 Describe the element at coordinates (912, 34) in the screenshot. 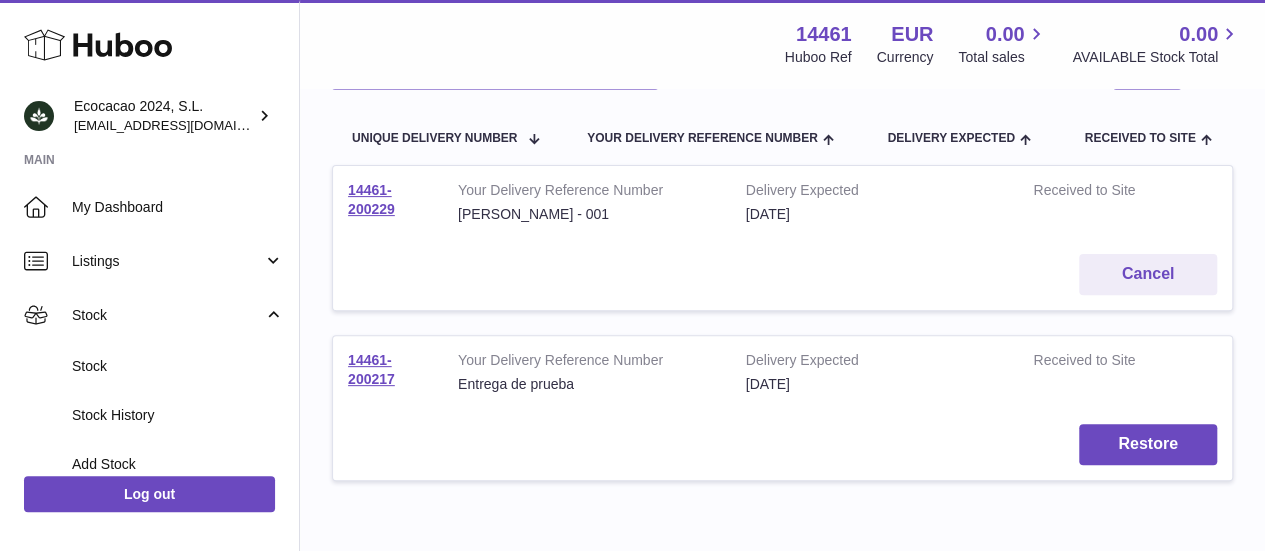

I see `strong: EUR` at that location.